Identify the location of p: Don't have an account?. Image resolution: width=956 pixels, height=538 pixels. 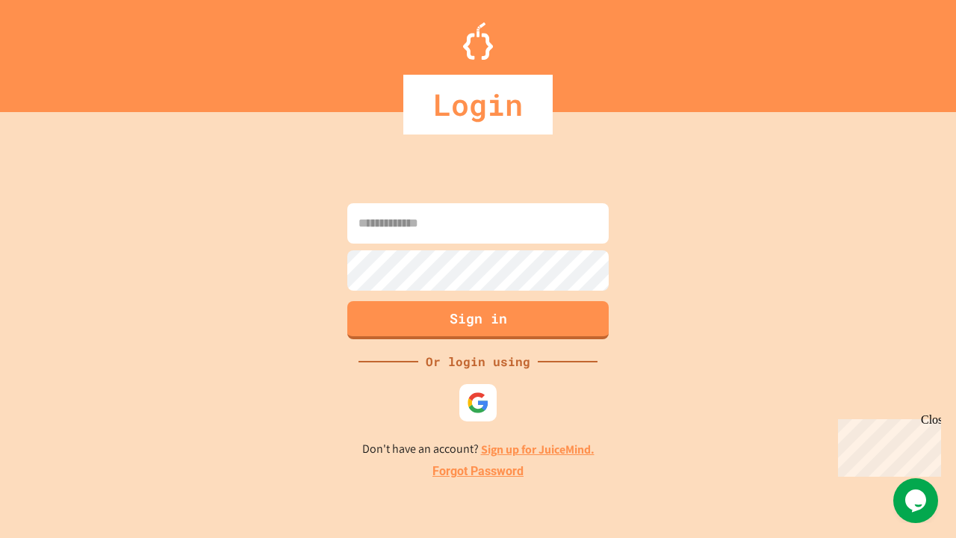
(478, 449).